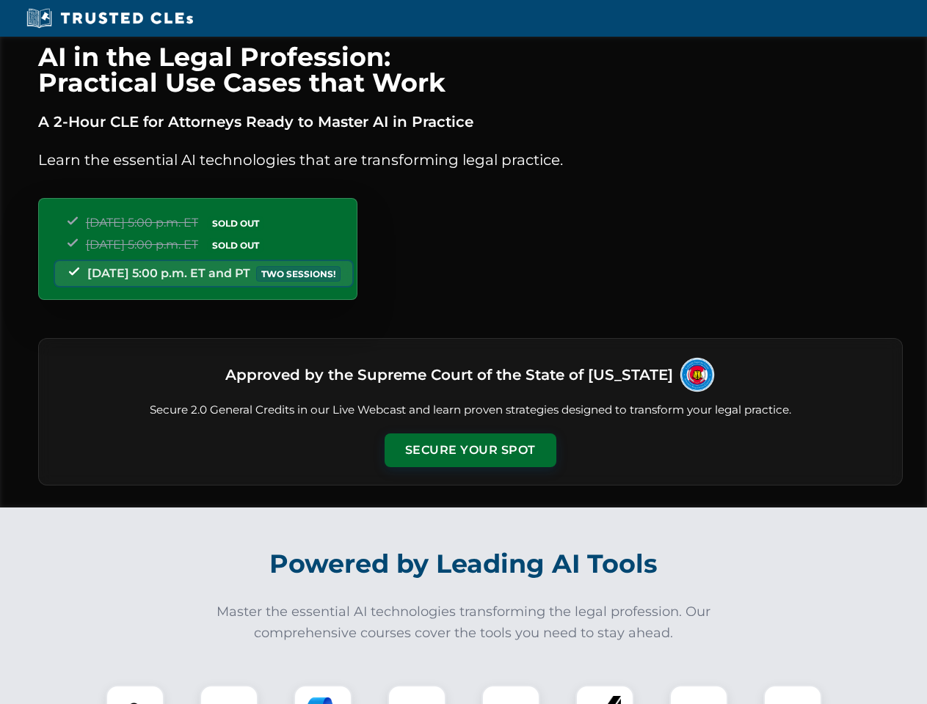  Describe the element at coordinates (470, 450) in the screenshot. I see `button: Secure Your Spot` at that location.